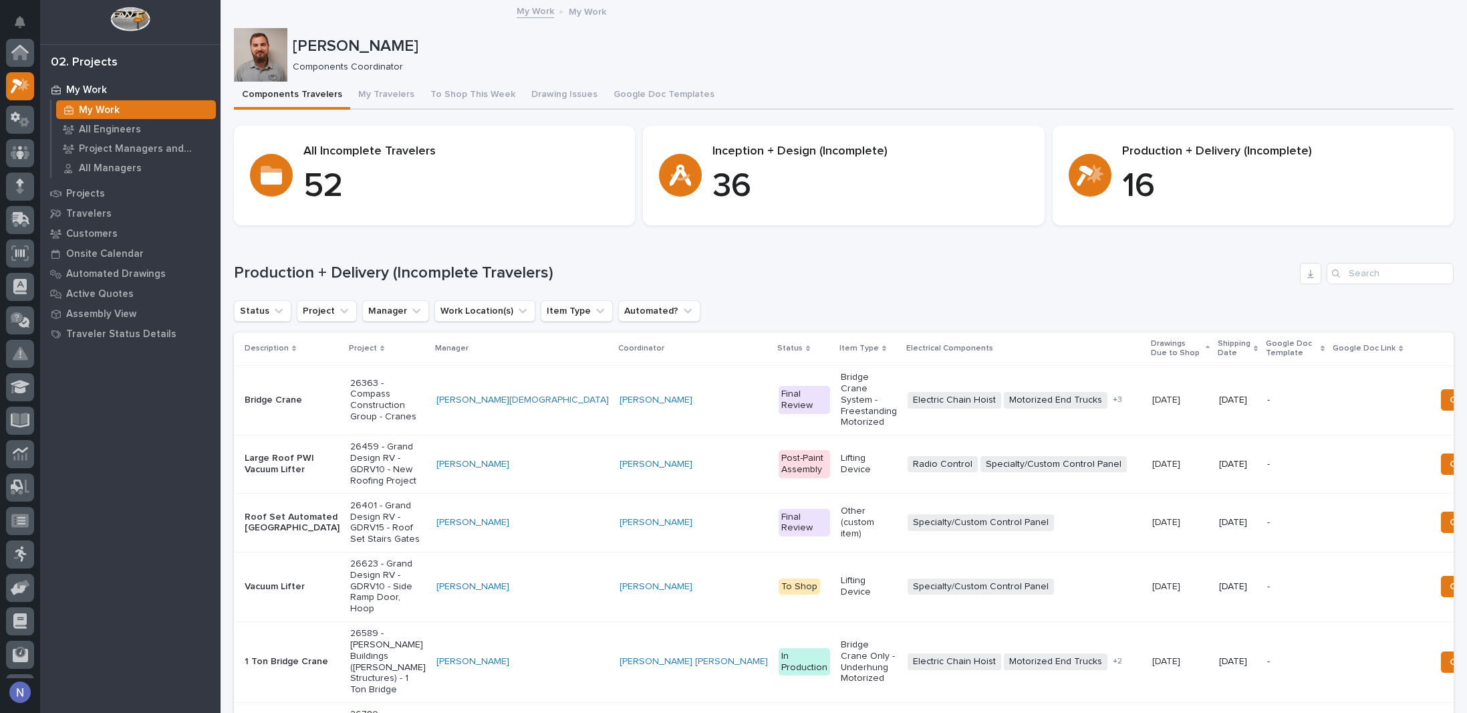  Describe the element at coordinates (292, 586) in the screenshot. I see `p: Vacuum Lifter` at that location.